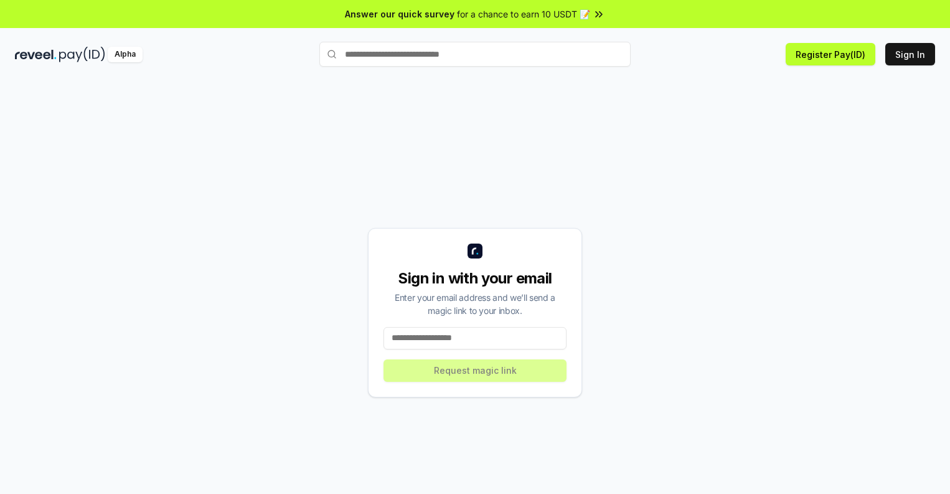 This screenshot has width=950, height=494. Describe the element at coordinates (524, 14) in the screenshot. I see `span: for a chance to earn 10 USDT 📝` at that location.